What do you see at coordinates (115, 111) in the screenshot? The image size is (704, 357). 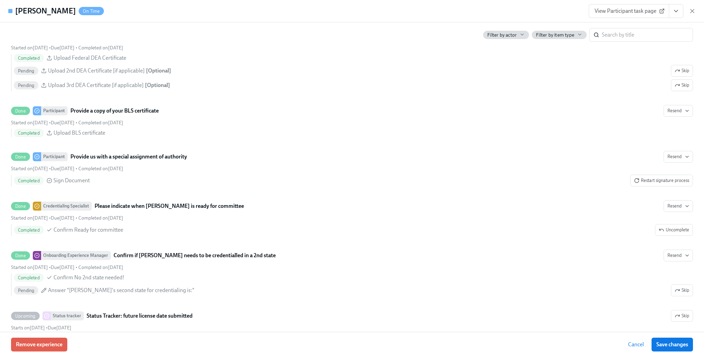 I see `strong: Provide a copy of your BLS certificate` at bounding box center [115, 111].